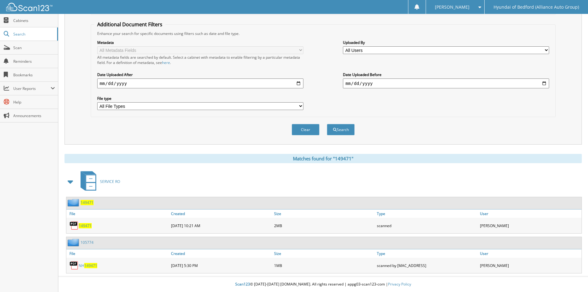 The image size is (588, 292). Describe the element at coordinates (34, 34) in the screenshot. I see `span: Search` at that location.